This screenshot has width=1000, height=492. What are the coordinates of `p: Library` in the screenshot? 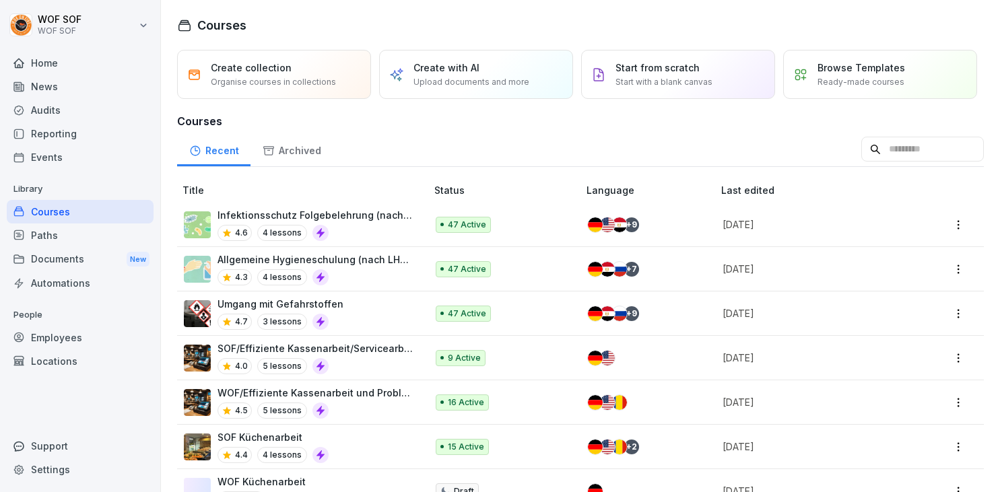 It's located at (80, 189).